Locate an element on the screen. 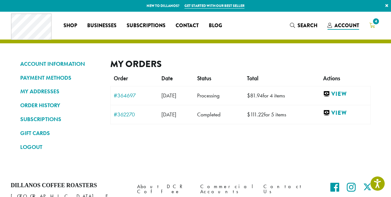 The height and width of the screenshot is (197, 391). nav: Account pages is located at coordinates (60, 108).